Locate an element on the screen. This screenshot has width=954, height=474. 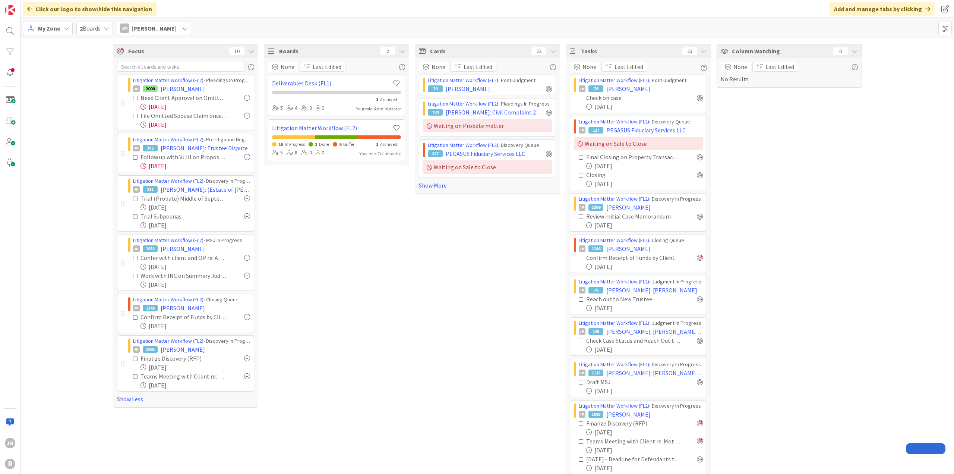
input: Search all cards and tasks... is located at coordinates (181, 67).